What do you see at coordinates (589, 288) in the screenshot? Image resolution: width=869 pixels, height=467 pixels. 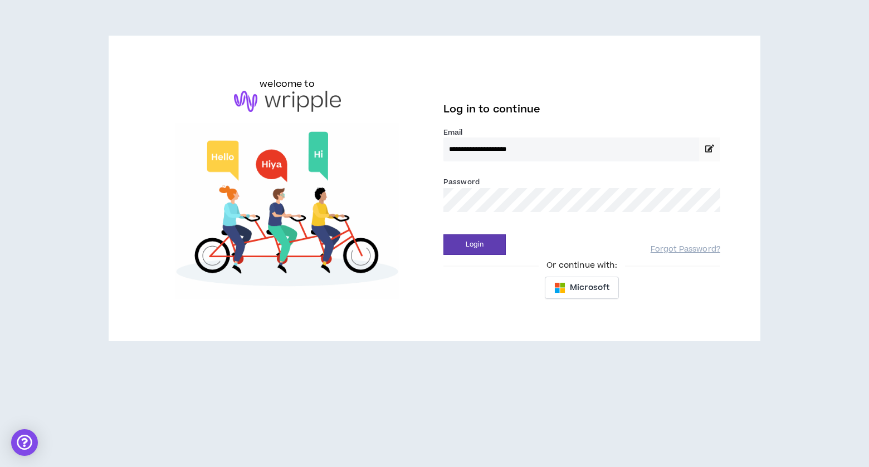 I see `span: Microsoft` at bounding box center [589, 288].